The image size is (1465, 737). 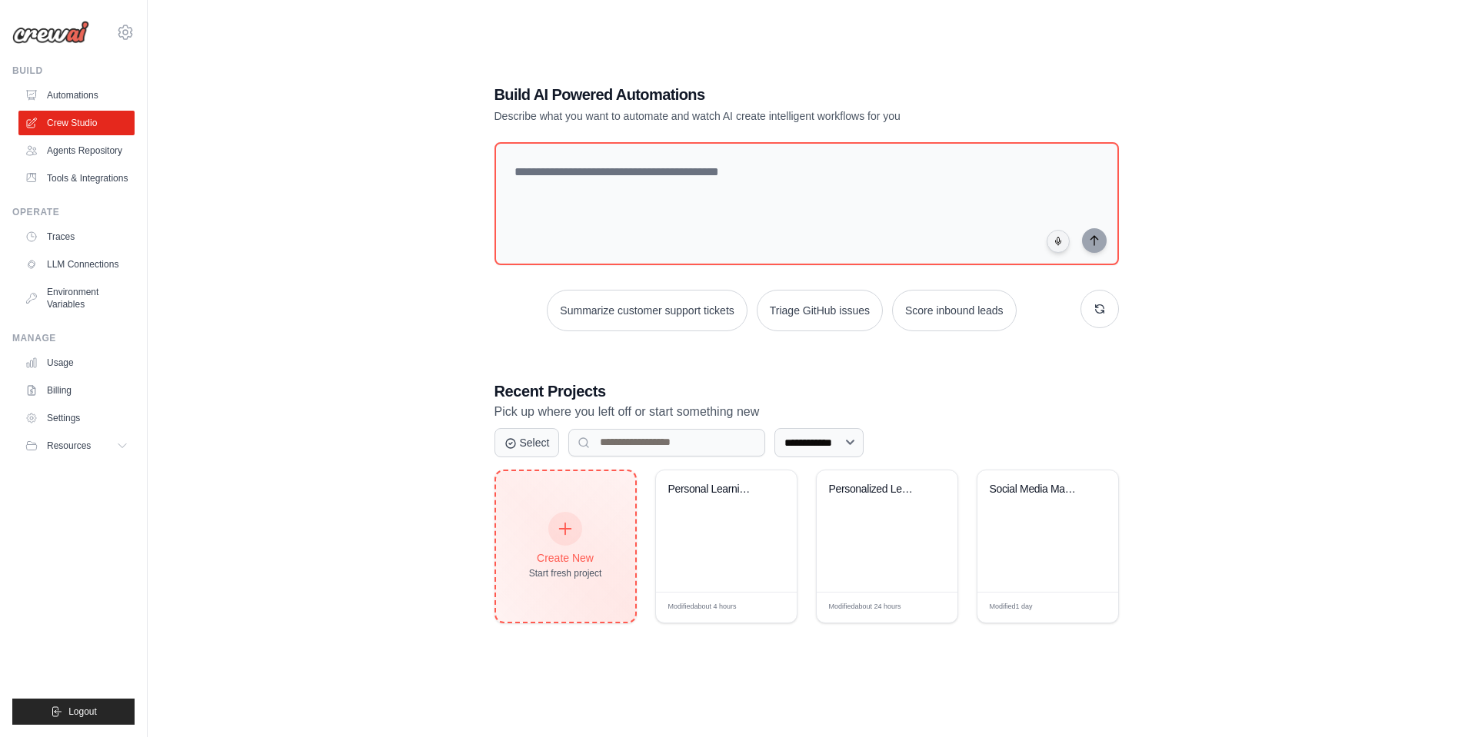 What do you see at coordinates (702, 607) in the screenshot?
I see `span: Modified about 4 hours` at bounding box center [702, 607].